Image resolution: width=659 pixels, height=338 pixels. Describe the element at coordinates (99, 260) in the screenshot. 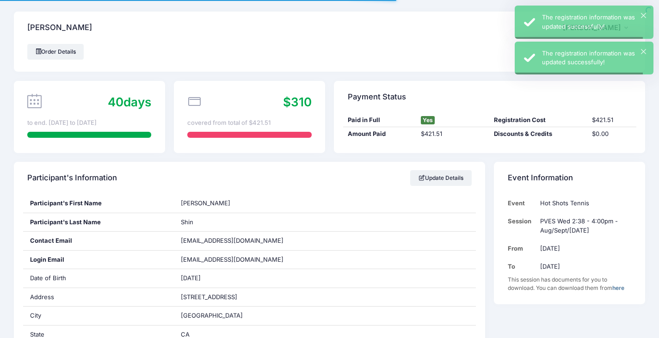

I see `div: Login Email` at that location.